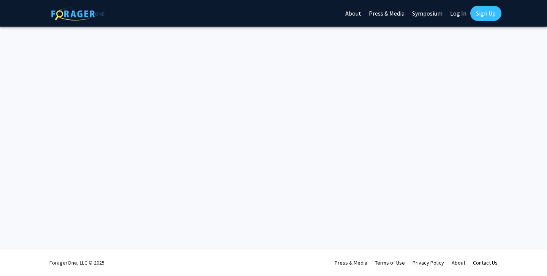 This screenshot has height=276, width=547. What do you see at coordinates (390, 263) in the screenshot?
I see `a: Terms of Use` at bounding box center [390, 263].